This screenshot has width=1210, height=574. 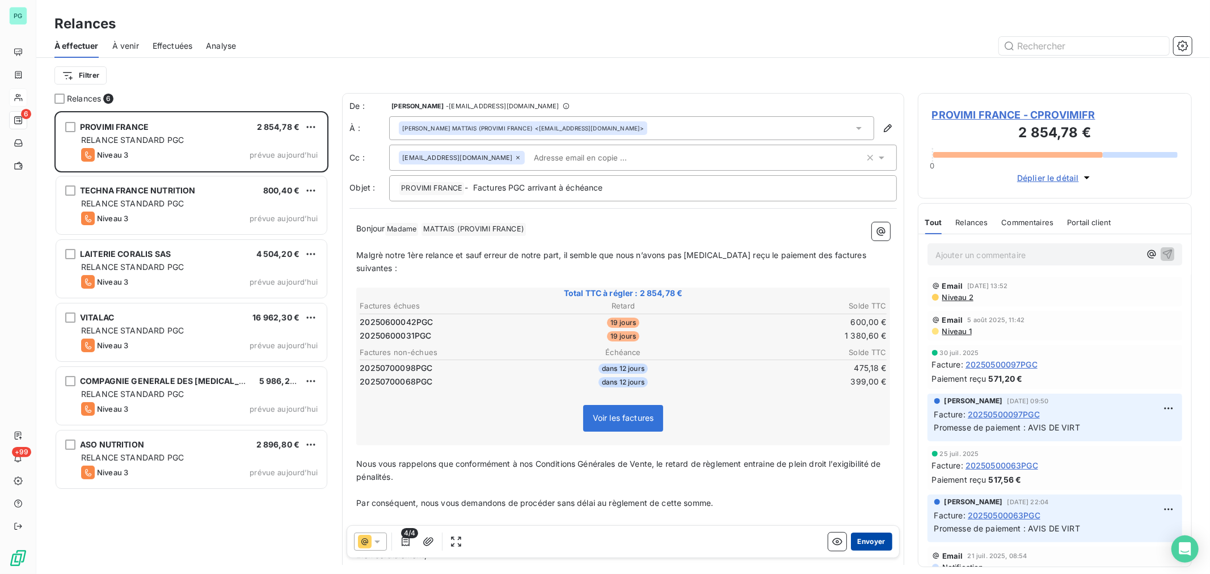 What do you see at coordinates (1055, 178) in the screenshot?
I see `button: Déplier le détail` at bounding box center [1055, 178].